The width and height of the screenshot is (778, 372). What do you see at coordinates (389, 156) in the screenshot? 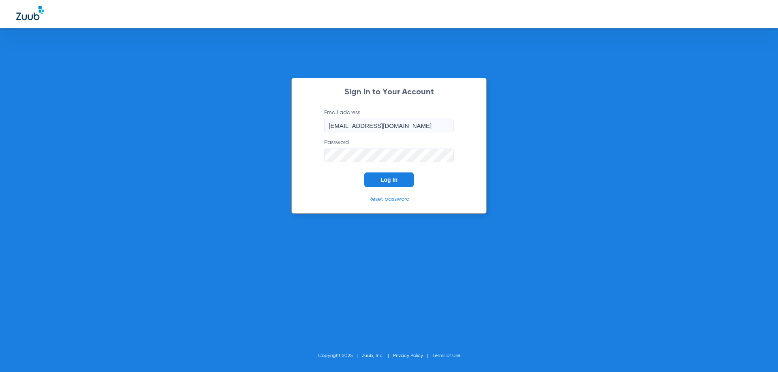
I see `input: Password` at bounding box center [389, 156].